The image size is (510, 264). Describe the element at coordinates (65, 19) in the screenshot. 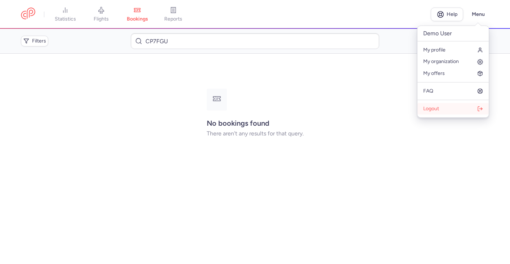

I see `span: statistics` at that location.